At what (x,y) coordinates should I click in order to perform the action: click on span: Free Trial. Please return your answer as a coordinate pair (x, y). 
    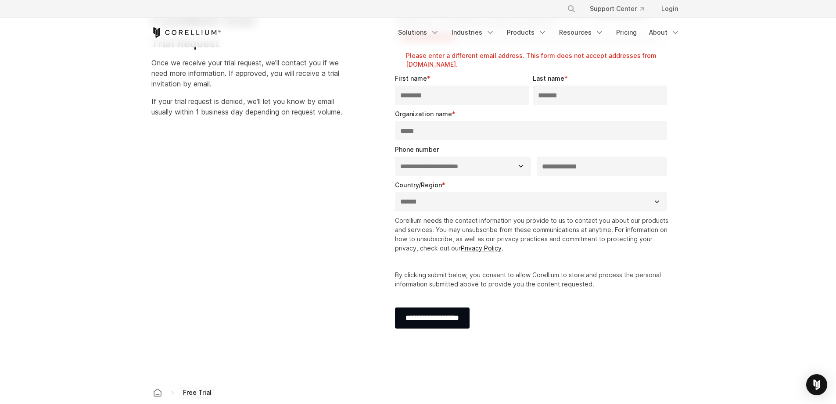
    Looking at the image, I should click on (197, 393).